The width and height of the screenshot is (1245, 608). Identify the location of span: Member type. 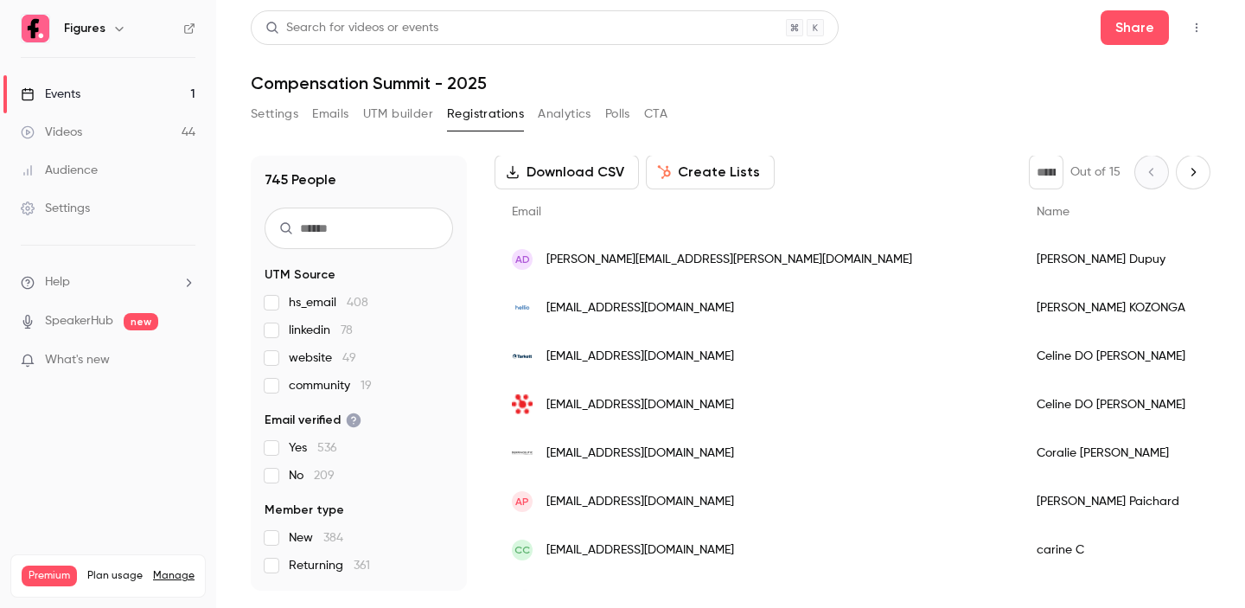
(304, 510).